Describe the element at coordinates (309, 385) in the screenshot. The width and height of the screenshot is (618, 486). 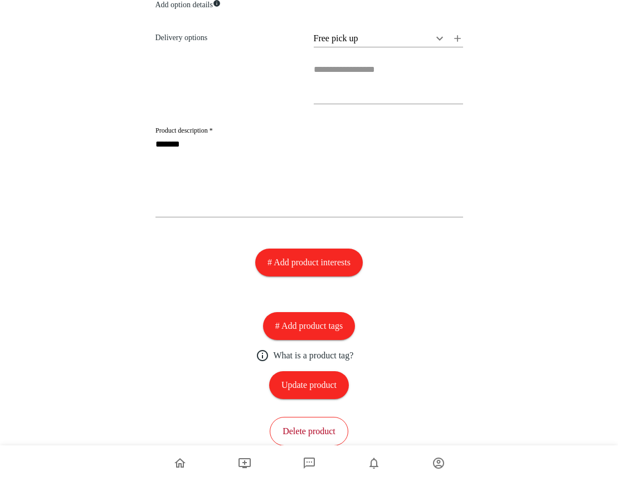
I see `button: Update product` at that location.